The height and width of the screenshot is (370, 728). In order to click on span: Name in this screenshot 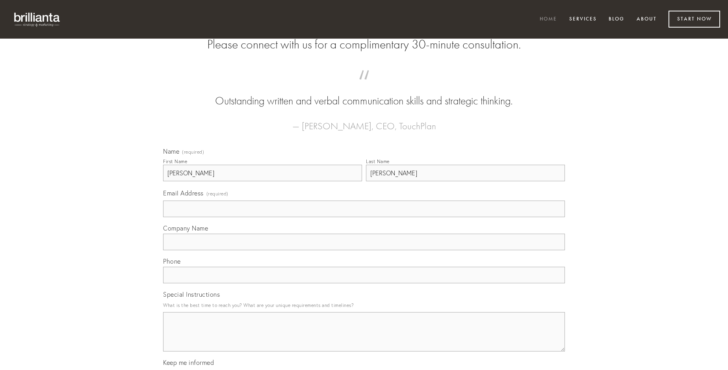, I will do `click(171, 151)`.